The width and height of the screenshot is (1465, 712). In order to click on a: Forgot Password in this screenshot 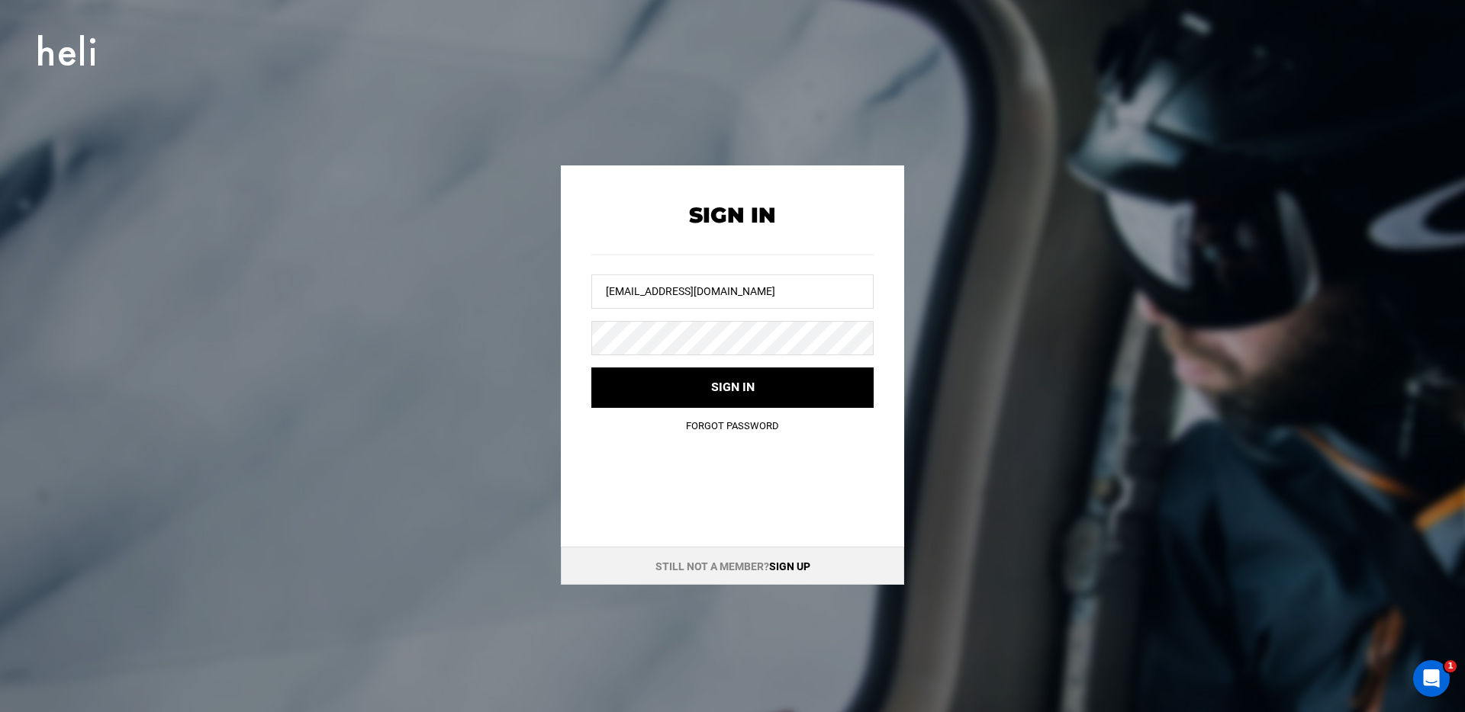, I will do `click(732, 426)`.